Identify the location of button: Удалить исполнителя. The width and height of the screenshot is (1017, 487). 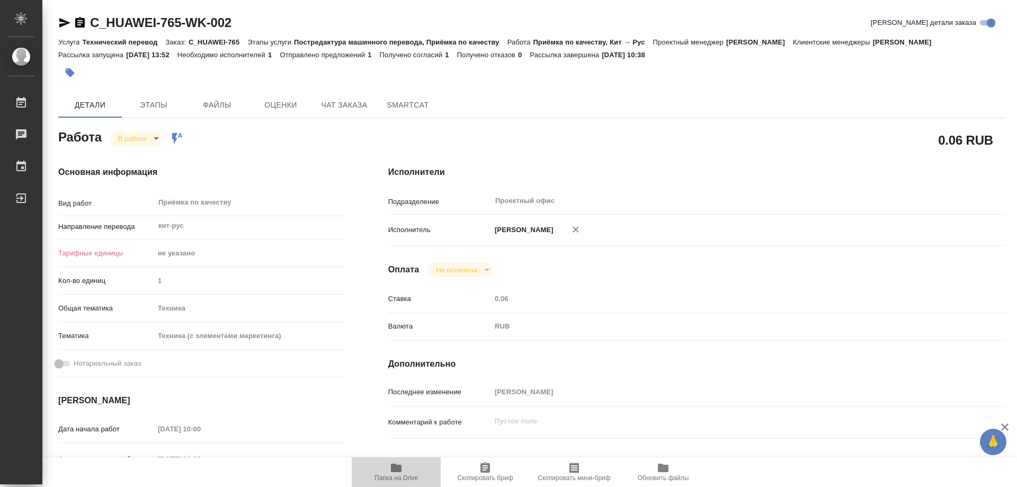
(576, 229).